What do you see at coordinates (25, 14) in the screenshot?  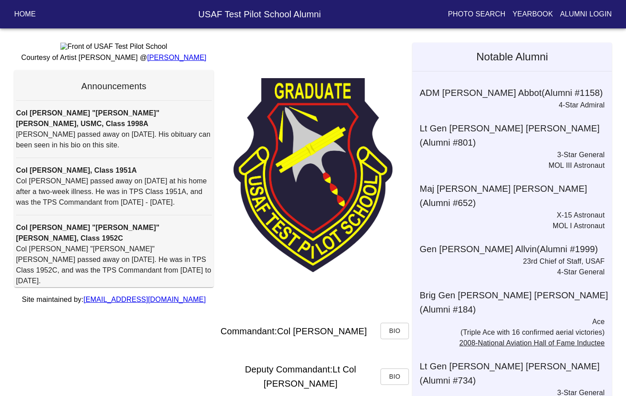 I see `a: Home` at bounding box center [25, 14].